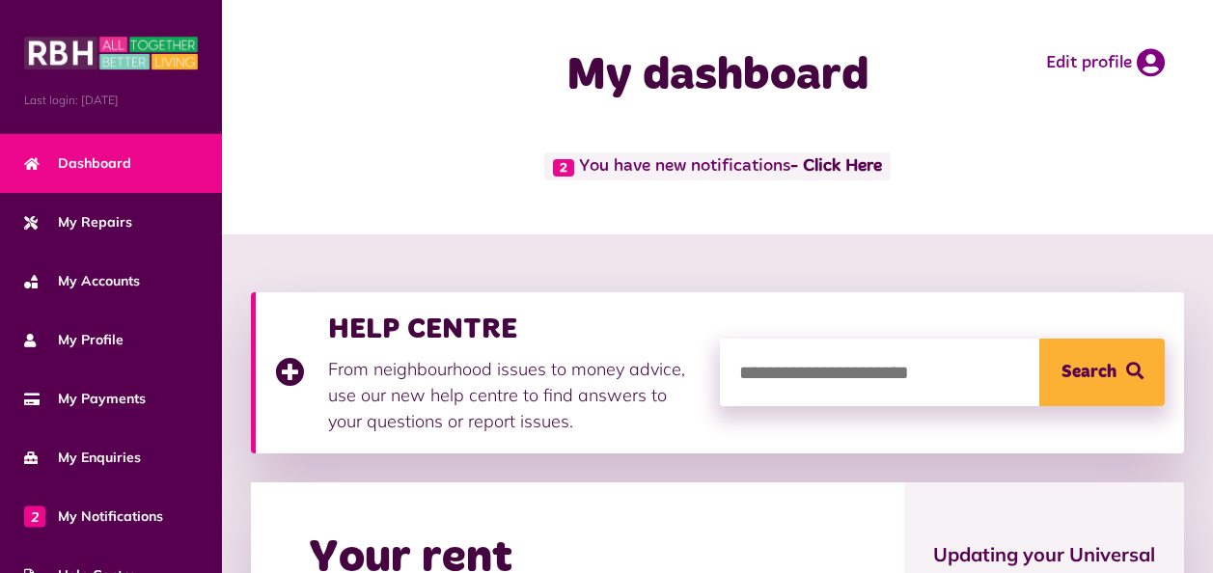 This screenshot has height=573, width=1213. Describe the element at coordinates (111, 53) in the screenshot. I see `img: MyRBH` at that location.